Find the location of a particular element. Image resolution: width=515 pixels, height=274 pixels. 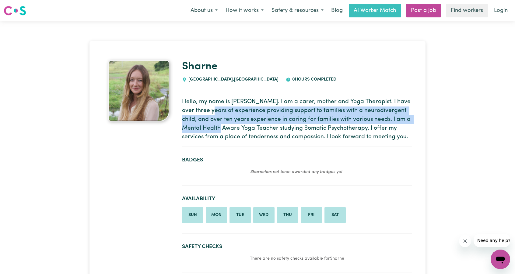

img: Sharne is located at coordinates (139, 91).